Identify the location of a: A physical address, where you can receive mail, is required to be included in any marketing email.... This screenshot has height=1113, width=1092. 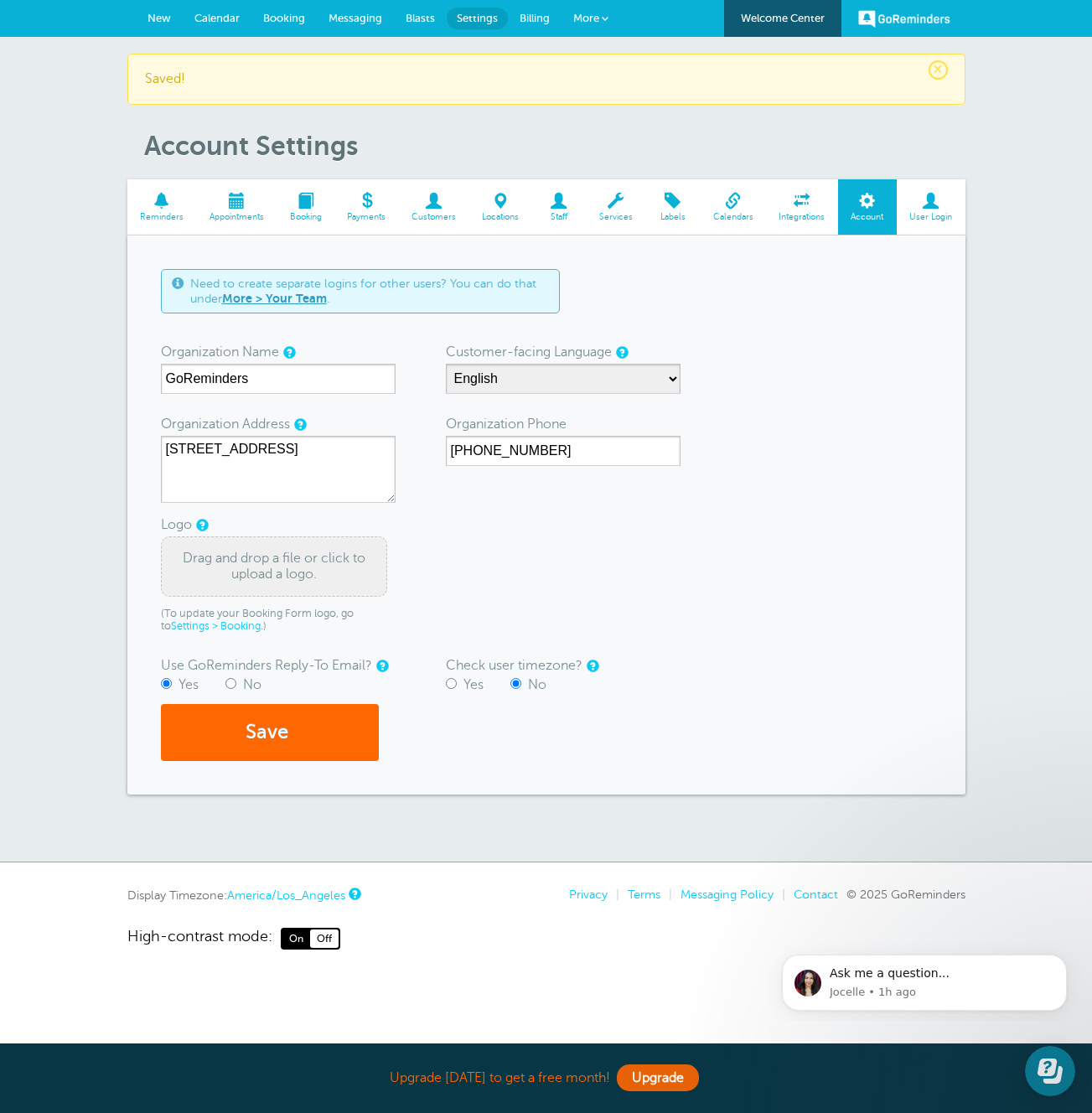
(299, 424).